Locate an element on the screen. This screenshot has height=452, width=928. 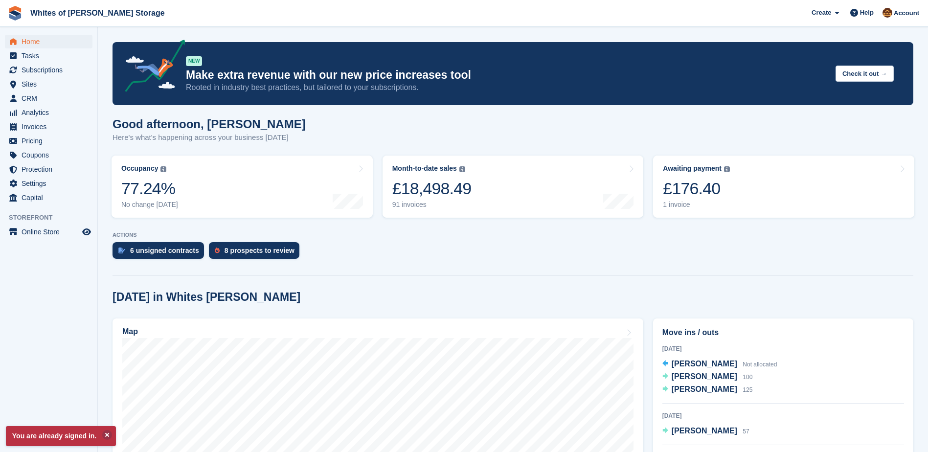
img: price-adjustments-announcement-icon-8257ccfd72463d97f412b2fc003d46551f7dbcb40ab6d574587a9cd5c0d94... is located at coordinates (151, 68).